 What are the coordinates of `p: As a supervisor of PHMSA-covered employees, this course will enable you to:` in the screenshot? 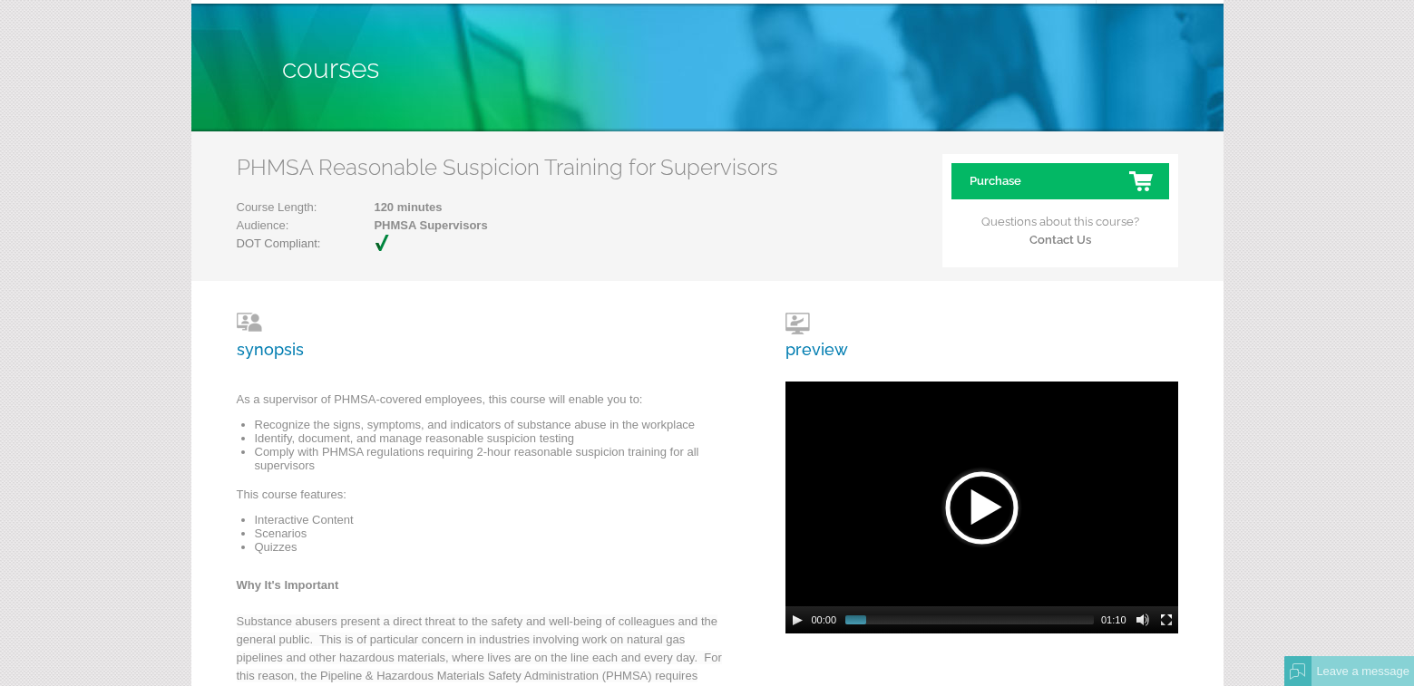 It's located at (482, 404).